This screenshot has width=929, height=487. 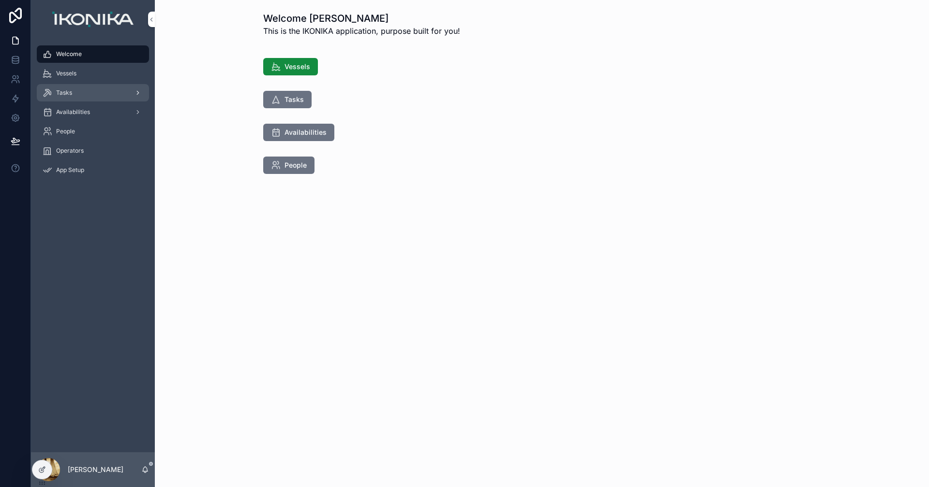 I want to click on span: Welcome, so click(x=69, y=54).